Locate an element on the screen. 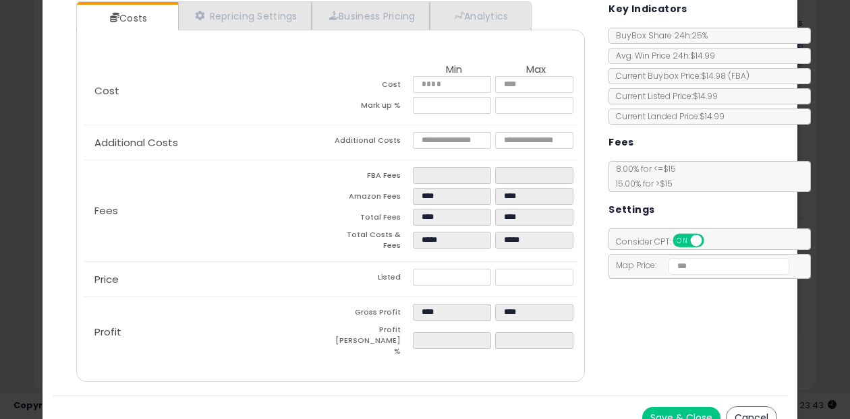 The image size is (850, 419). p: Fees is located at coordinates (207, 211).